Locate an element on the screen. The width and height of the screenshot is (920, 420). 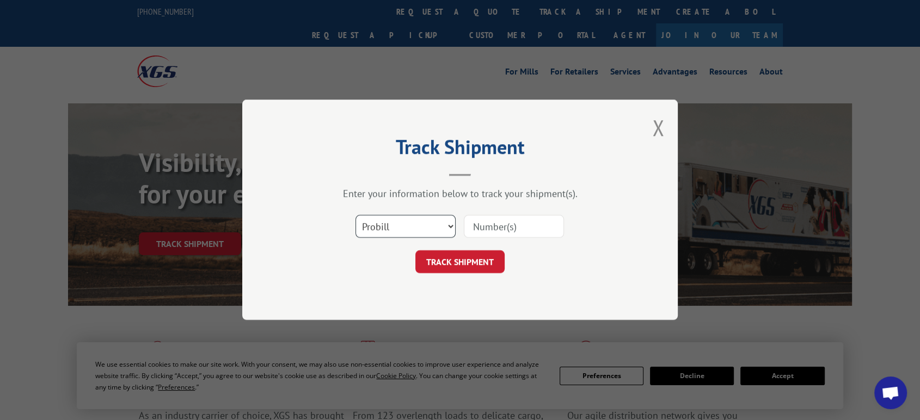
button: Close modal is located at coordinates (658, 127).